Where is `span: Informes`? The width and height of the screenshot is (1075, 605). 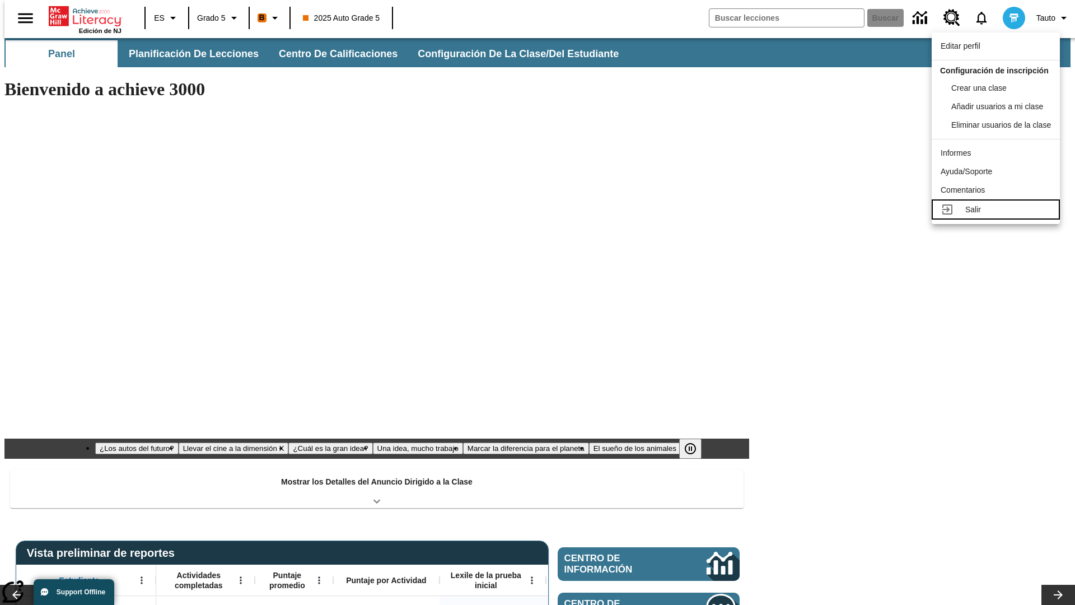 span: Informes is located at coordinates (956, 153).